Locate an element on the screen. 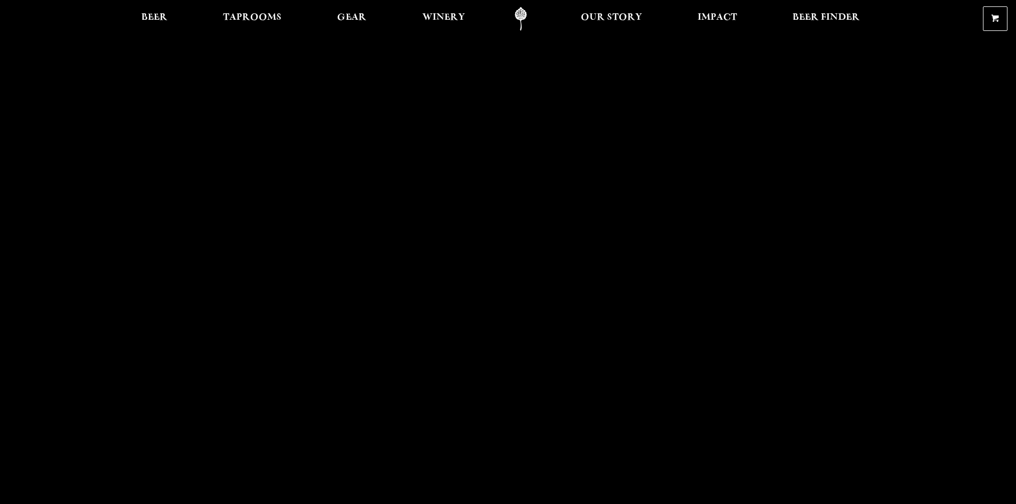 The width and height of the screenshot is (1016, 504). span: Our Story is located at coordinates (611, 18).